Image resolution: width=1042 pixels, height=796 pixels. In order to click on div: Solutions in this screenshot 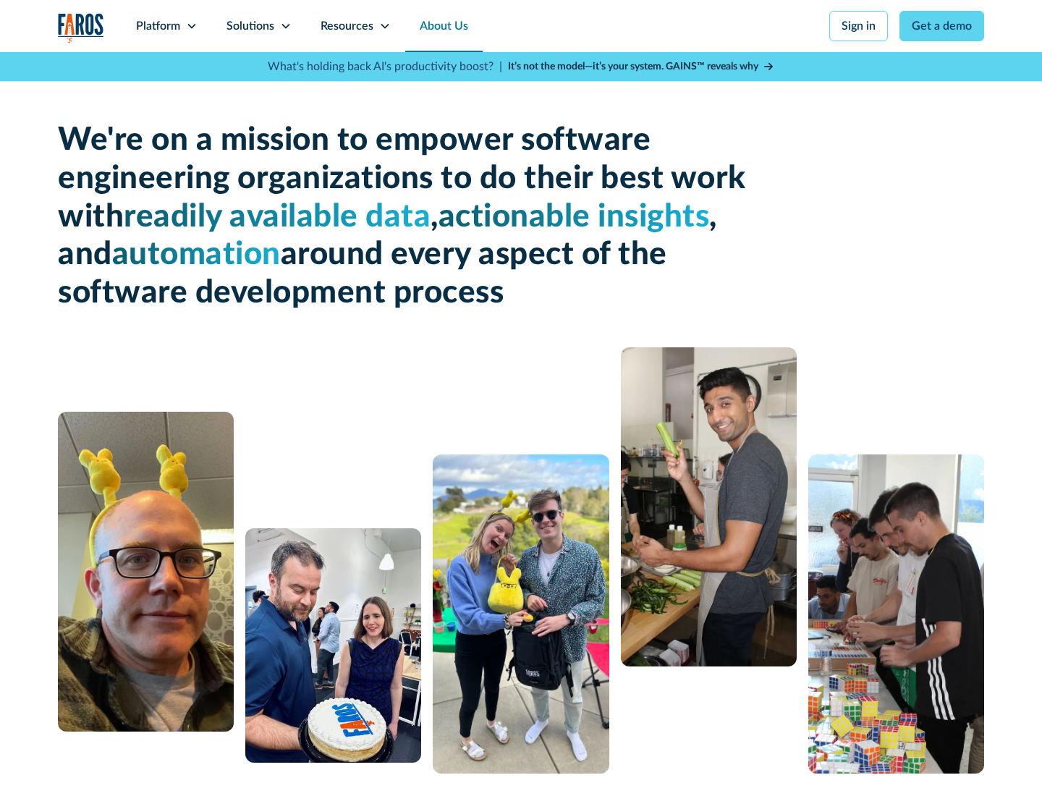, I will do `click(250, 26)`.